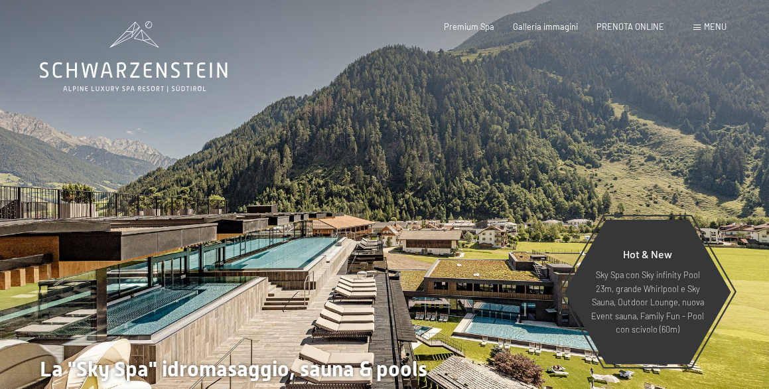 This screenshot has height=389, width=769. Describe the element at coordinates (469, 27) in the screenshot. I see `a: Premium Spa` at that location.